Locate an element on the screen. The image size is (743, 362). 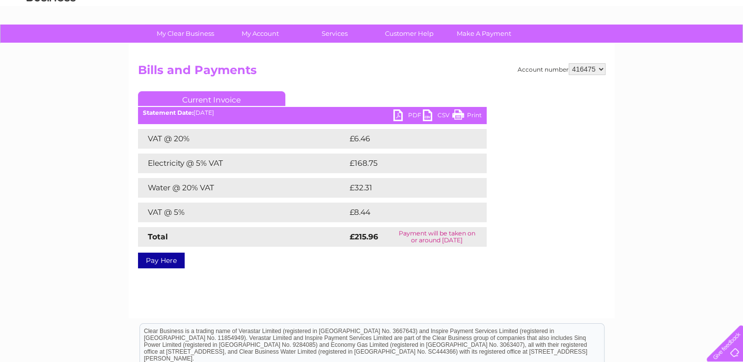
a: Services is located at coordinates (334, 33).